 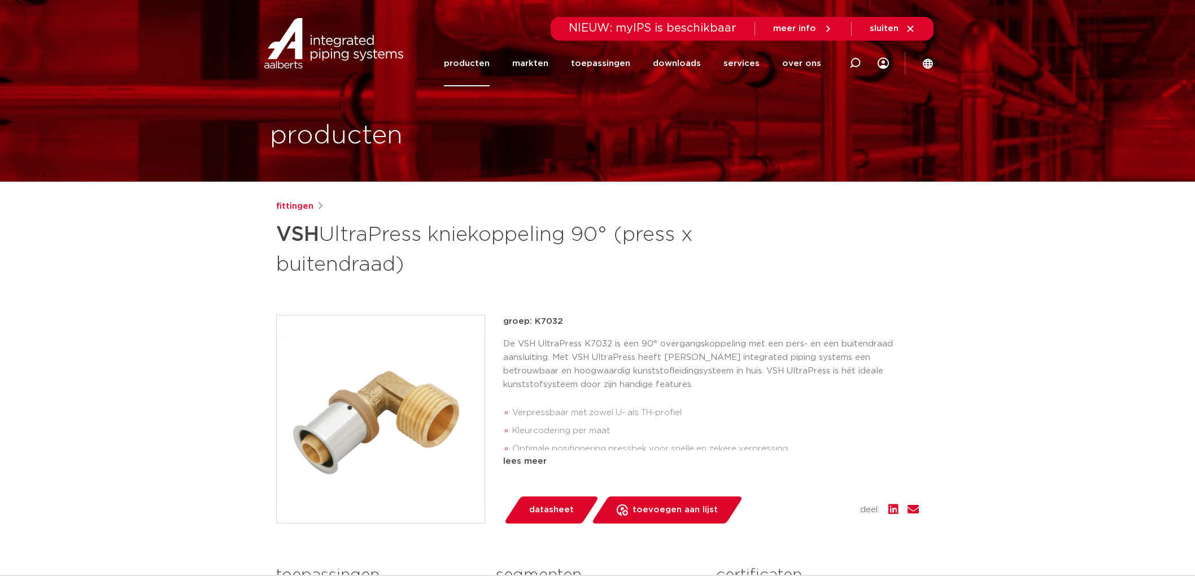 What do you see at coordinates (675, 510) in the screenshot?
I see `span: toevoegen aan lijst` at bounding box center [675, 510].